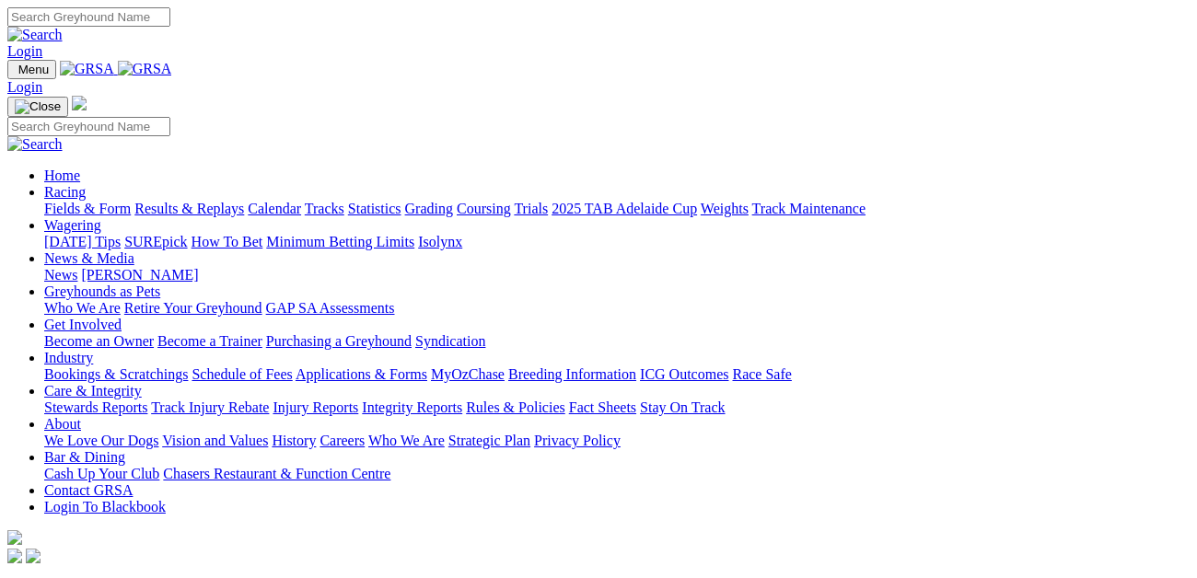 The width and height of the screenshot is (1197, 578). What do you see at coordinates (724, 208) in the screenshot?
I see `a: Weights` at bounding box center [724, 208].